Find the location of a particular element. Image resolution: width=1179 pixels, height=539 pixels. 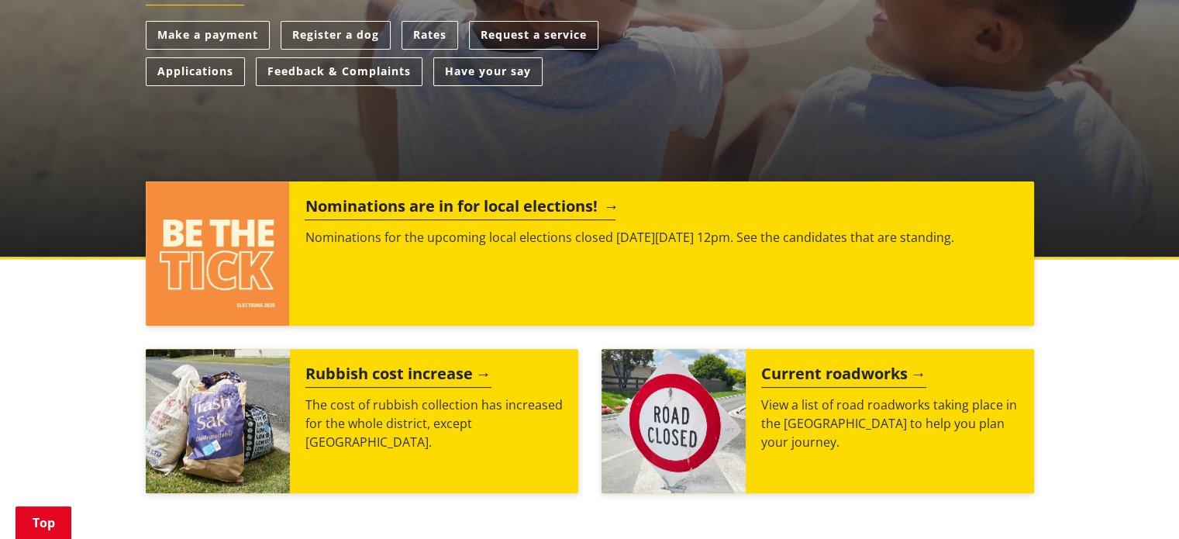

a: Rates is located at coordinates (429, 35).